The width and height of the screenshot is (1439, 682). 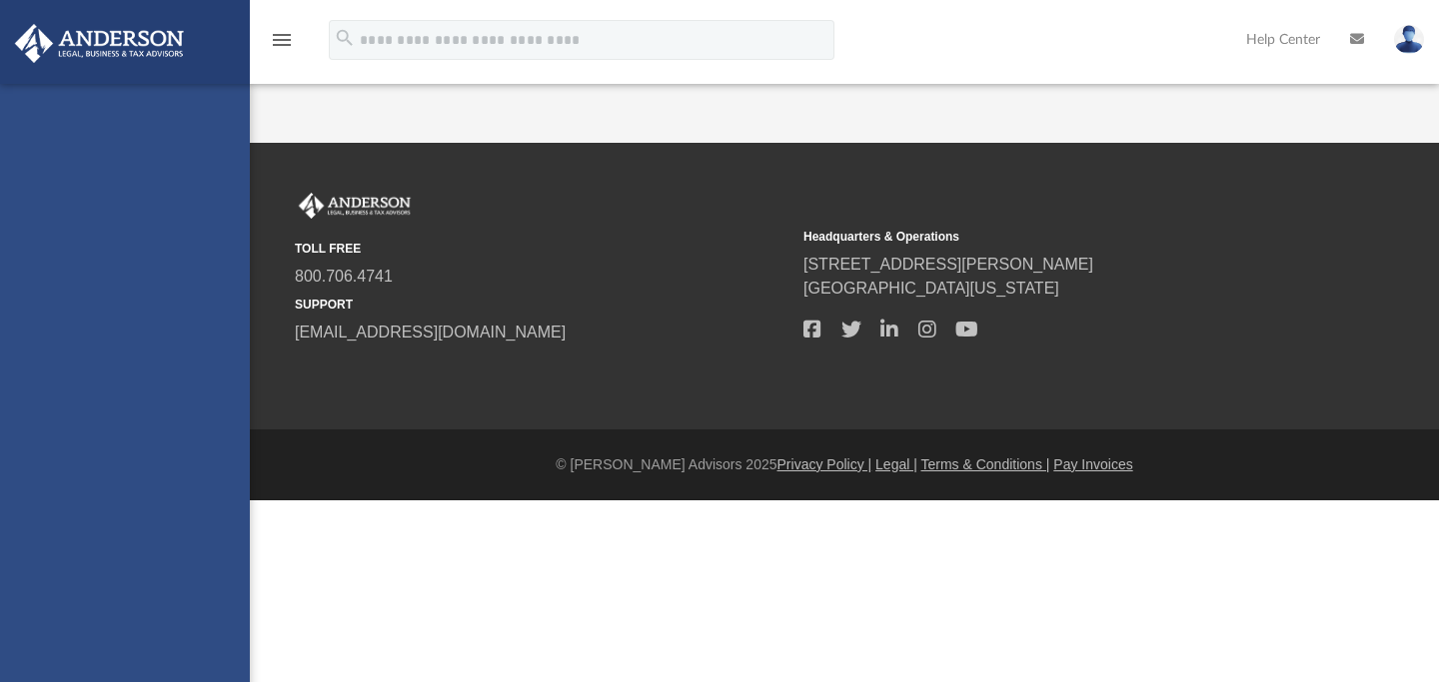 I want to click on i: search, so click(x=345, y=38).